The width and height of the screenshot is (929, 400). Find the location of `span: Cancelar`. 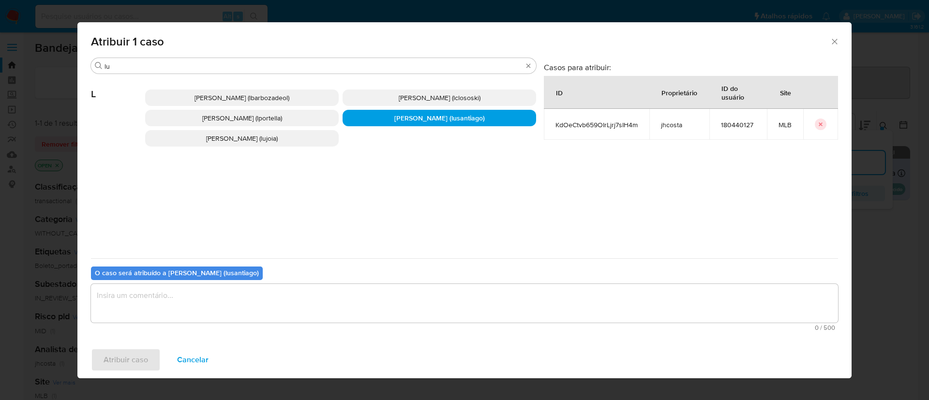

span: Cancelar is located at coordinates (193, 360).